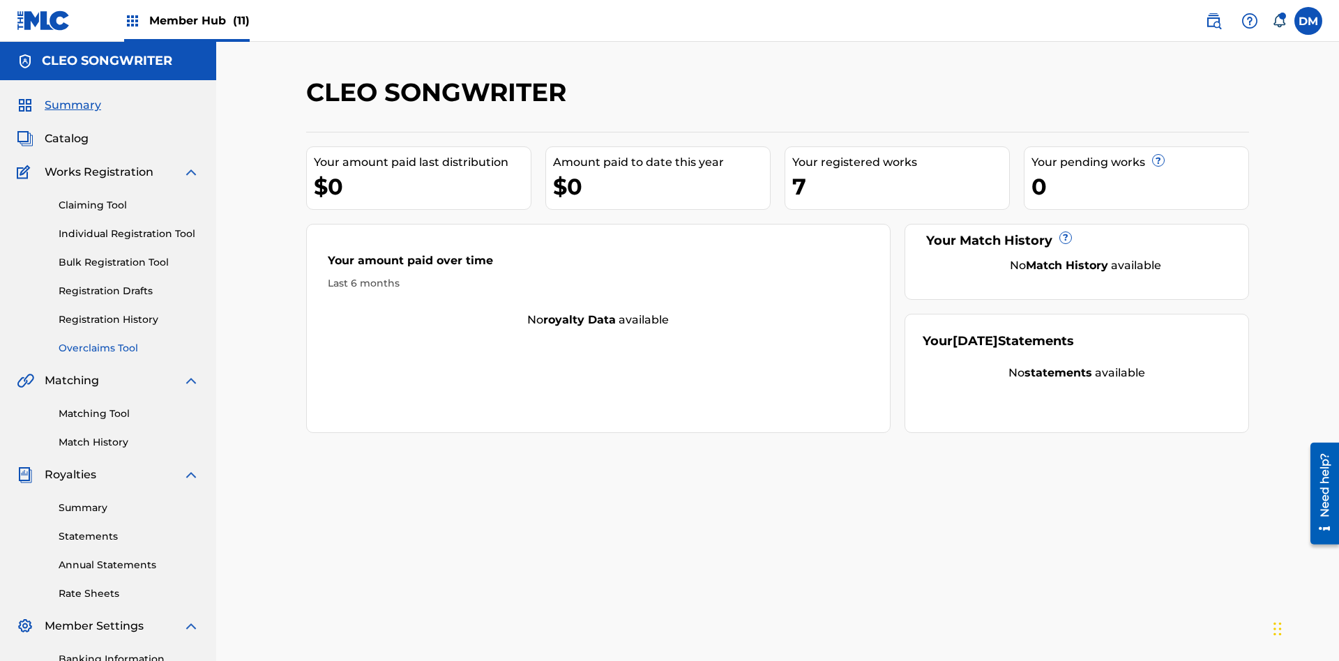 The width and height of the screenshot is (1339, 661). I want to click on strong: royalty data, so click(580, 319).